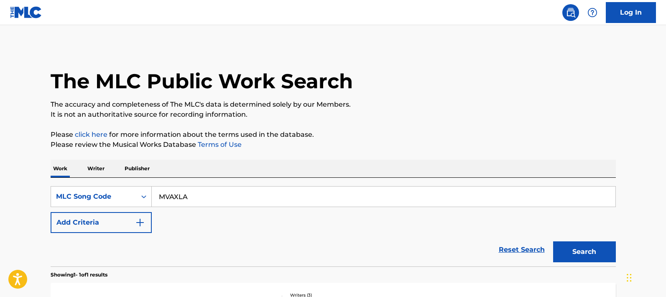  I want to click on a: Log In, so click(631, 13).